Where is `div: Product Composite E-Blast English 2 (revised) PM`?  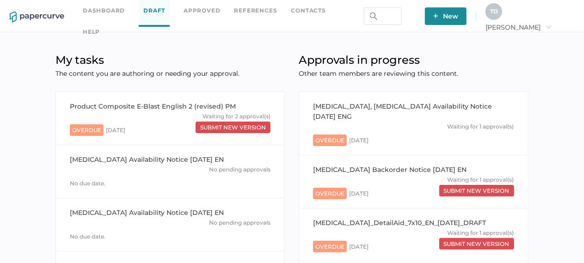 div: Product Composite E-Blast English 2 (revised) PM is located at coordinates (153, 106).